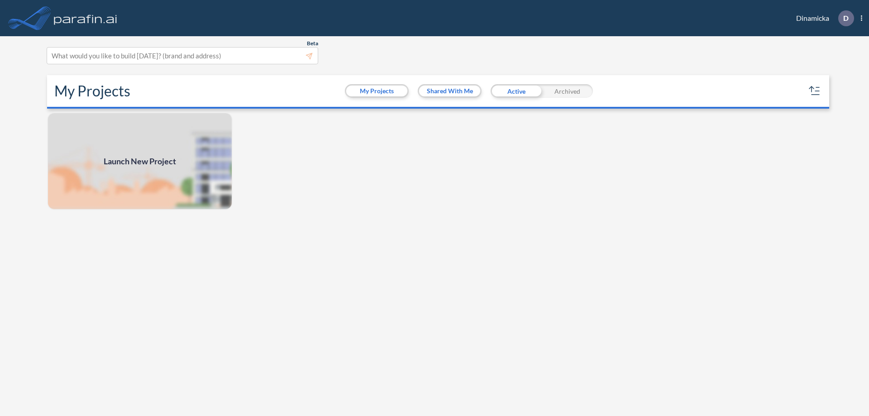 The image size is (869, 416). Describe the element at coordinates (140, 161) in the screenshot. I see `span: Launch New Project` at that location.